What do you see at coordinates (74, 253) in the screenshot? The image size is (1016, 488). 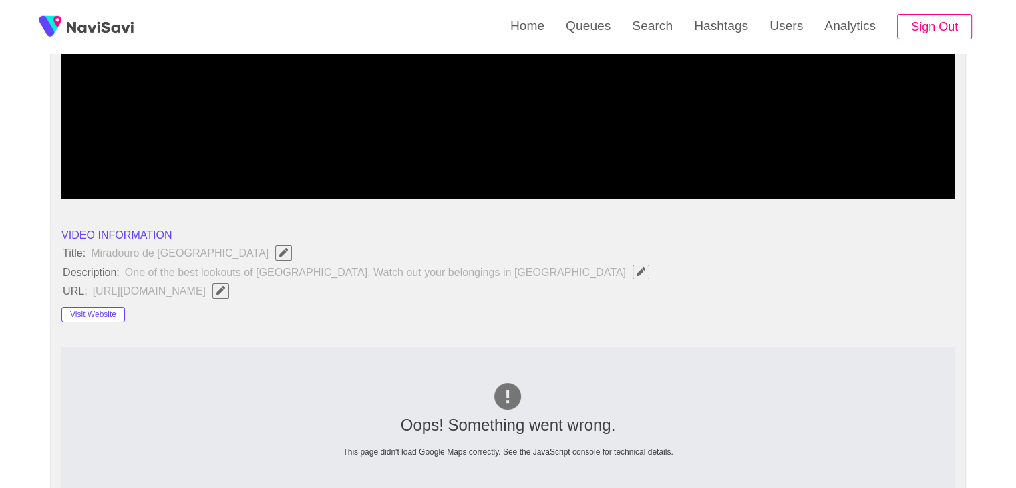 I see `span: Title:` at bounding box center [74, 253].